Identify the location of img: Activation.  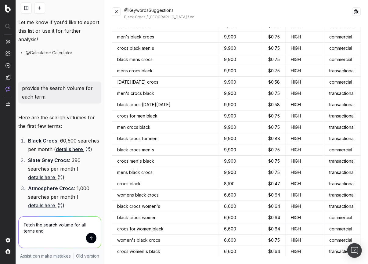
(8, 65).